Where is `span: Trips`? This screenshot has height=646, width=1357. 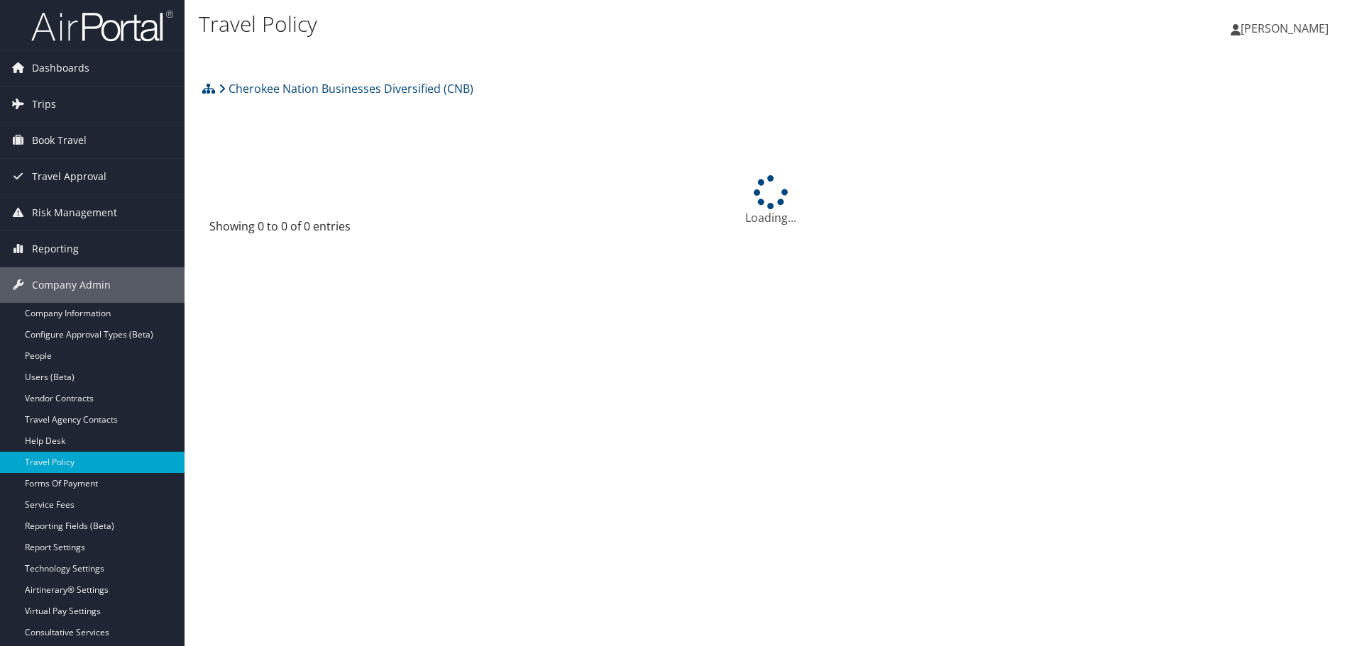
span: Trips is located at coordinates (44, 104).